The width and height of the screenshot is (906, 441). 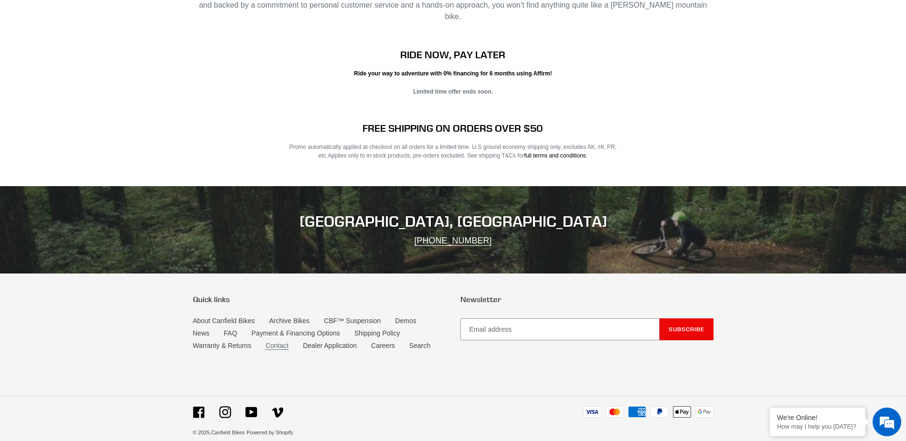 What do you see at coordinates (270, 433) in the screenshot?
I see `a: Powered by Shopify` at bounding box center [270, 433].